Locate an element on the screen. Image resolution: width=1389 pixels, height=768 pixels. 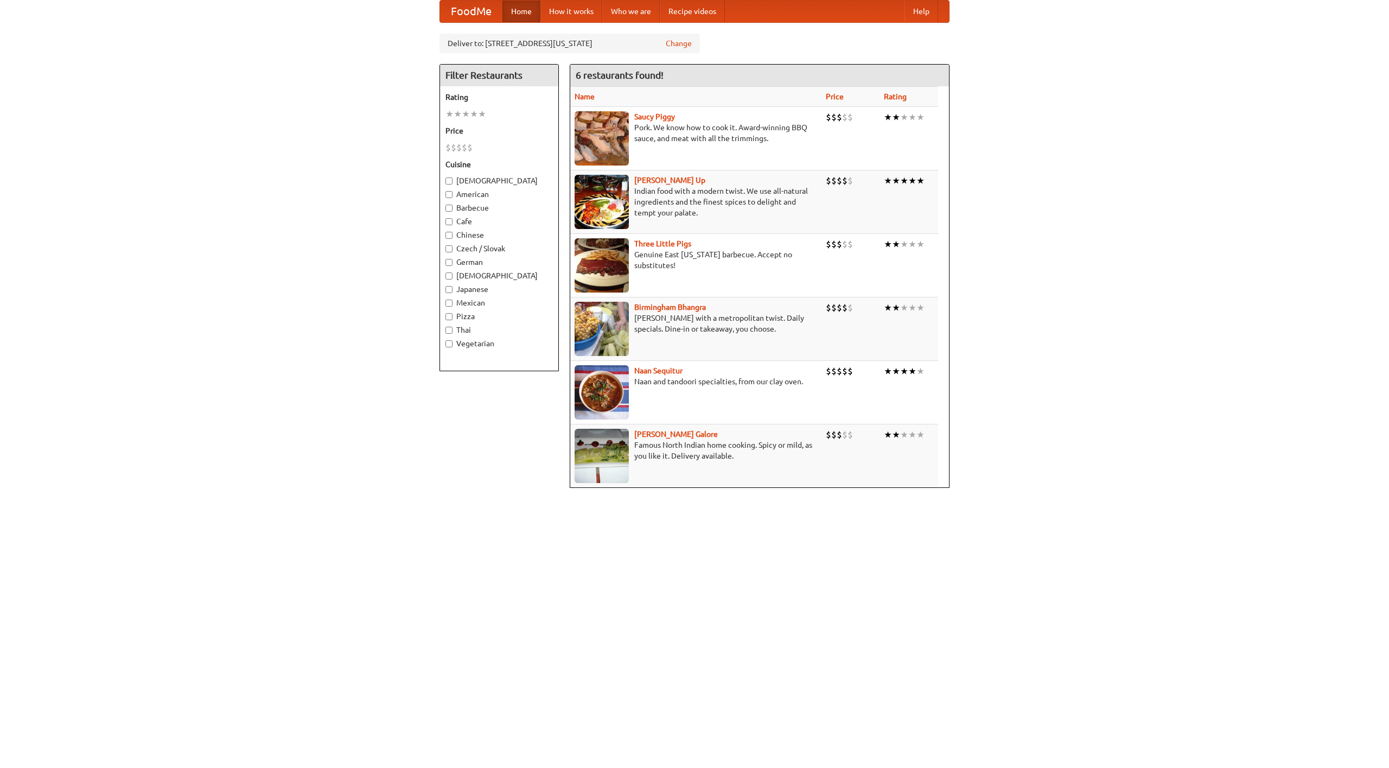
label: Thai is located at coordinates (499, 330).